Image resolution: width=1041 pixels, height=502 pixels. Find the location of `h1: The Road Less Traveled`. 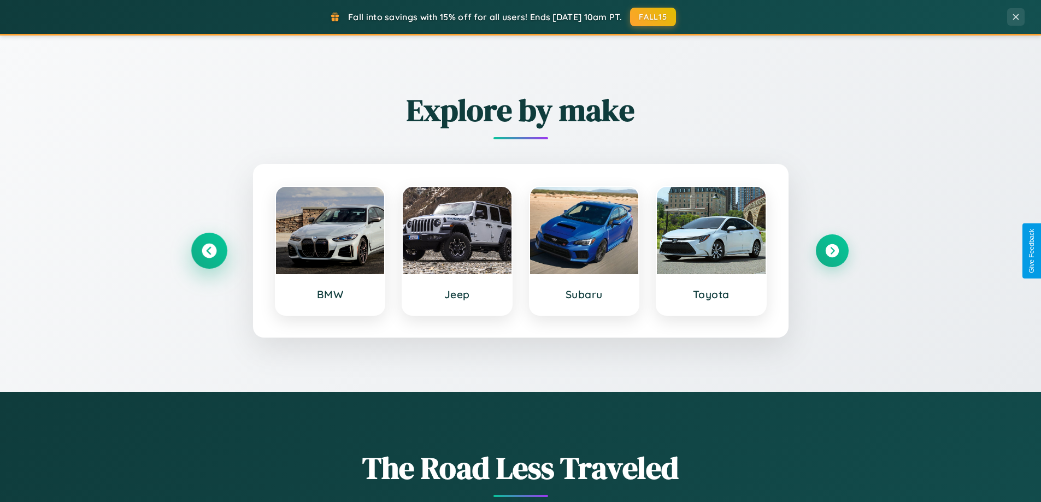

h1: The Road Less Traveled is located at coordinates (521, 468).